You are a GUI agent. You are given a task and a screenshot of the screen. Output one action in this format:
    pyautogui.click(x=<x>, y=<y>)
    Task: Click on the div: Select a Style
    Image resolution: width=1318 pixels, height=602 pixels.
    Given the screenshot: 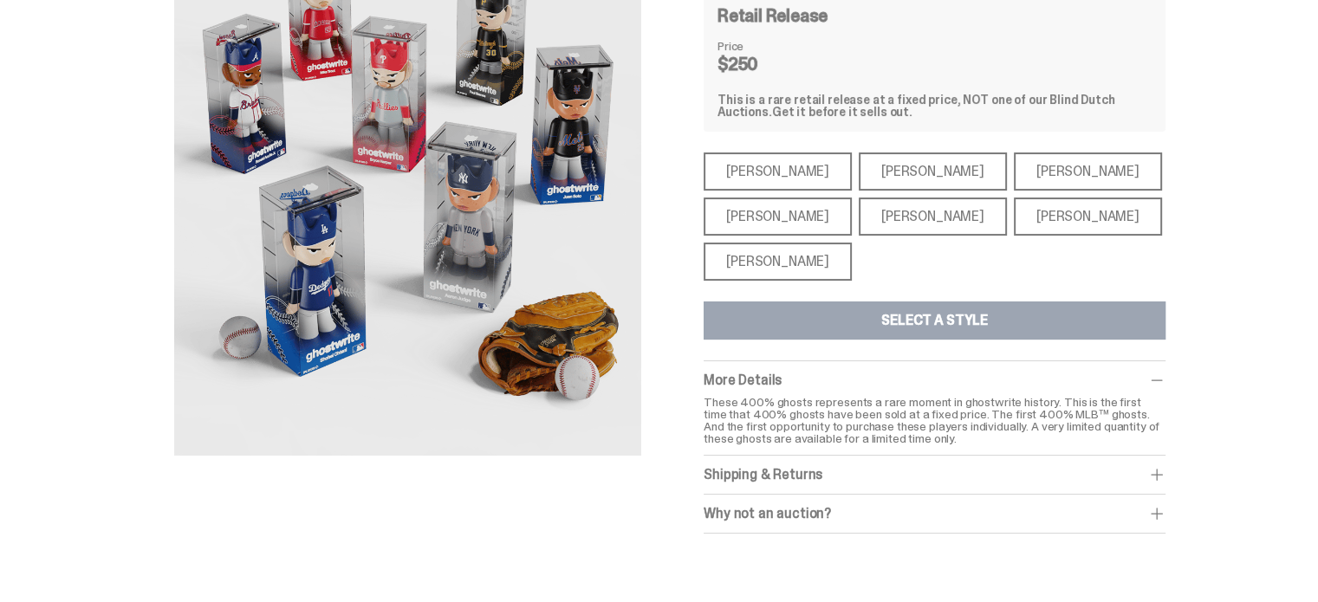 What is the action you would take?
    pyautogui.click(x=934, y=321)
    